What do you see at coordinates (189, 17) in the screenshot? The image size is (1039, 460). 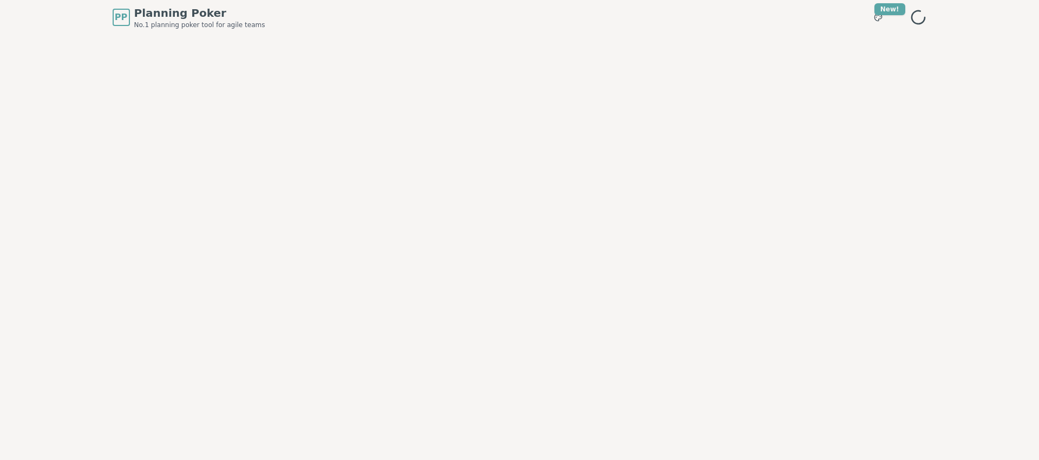 I see `a: PPPlanning PokerNo.1 planning poker tool for agile teams` at bounding box center [189, 17].